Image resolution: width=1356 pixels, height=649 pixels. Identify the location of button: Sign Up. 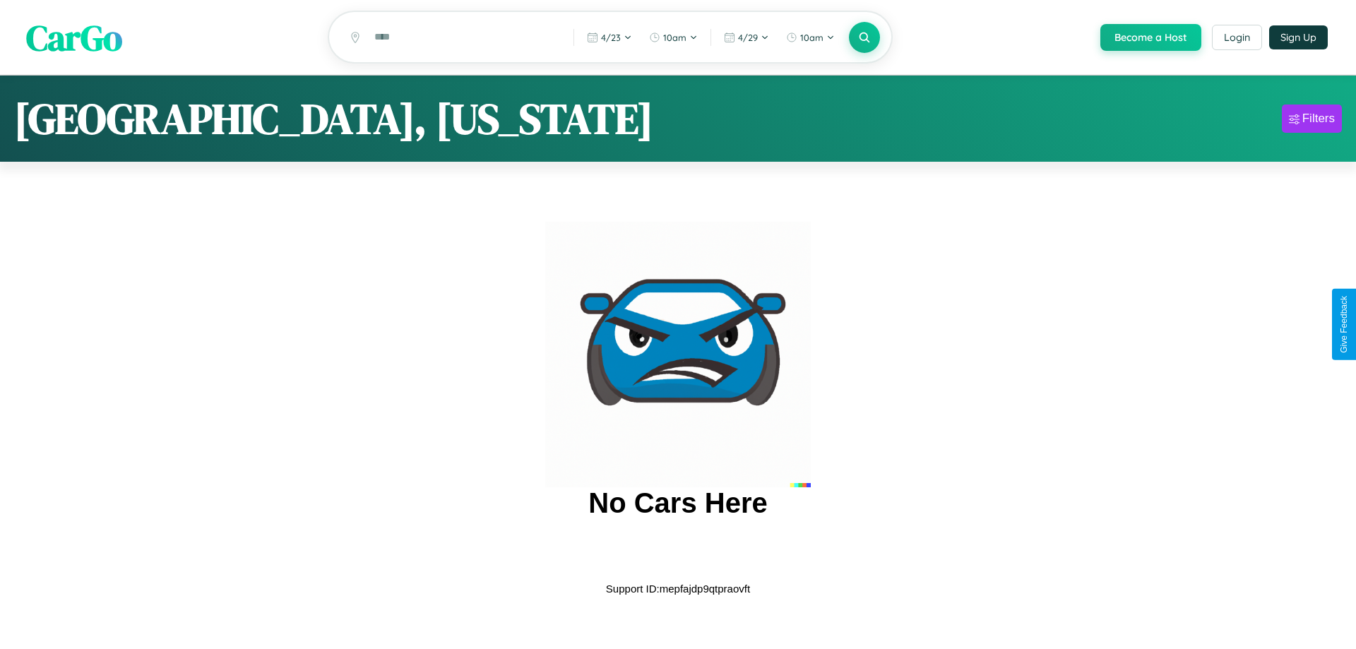
(1299, 37).